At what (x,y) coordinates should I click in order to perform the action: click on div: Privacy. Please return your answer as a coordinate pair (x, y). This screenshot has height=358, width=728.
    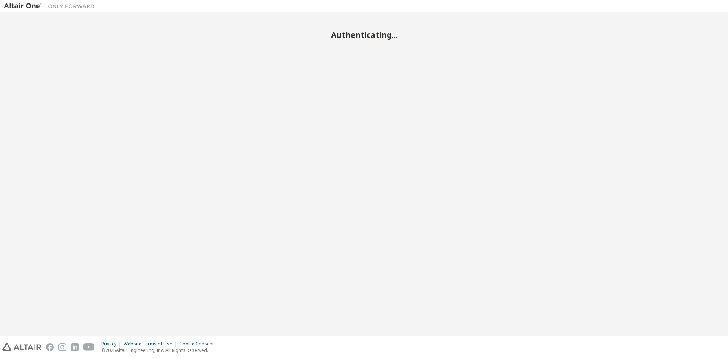
    Looking at the image, I should click on (112, 344).